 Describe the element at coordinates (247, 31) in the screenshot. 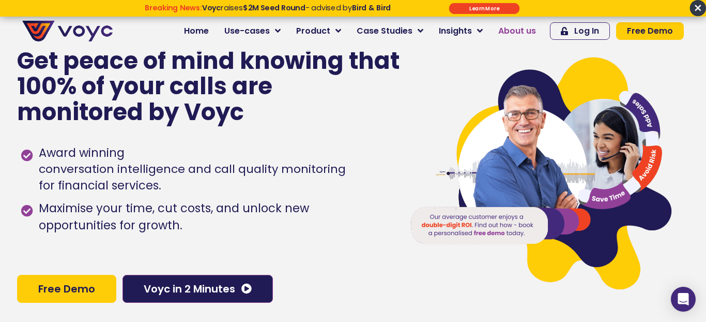

I see `span: Use-cases` at that location.